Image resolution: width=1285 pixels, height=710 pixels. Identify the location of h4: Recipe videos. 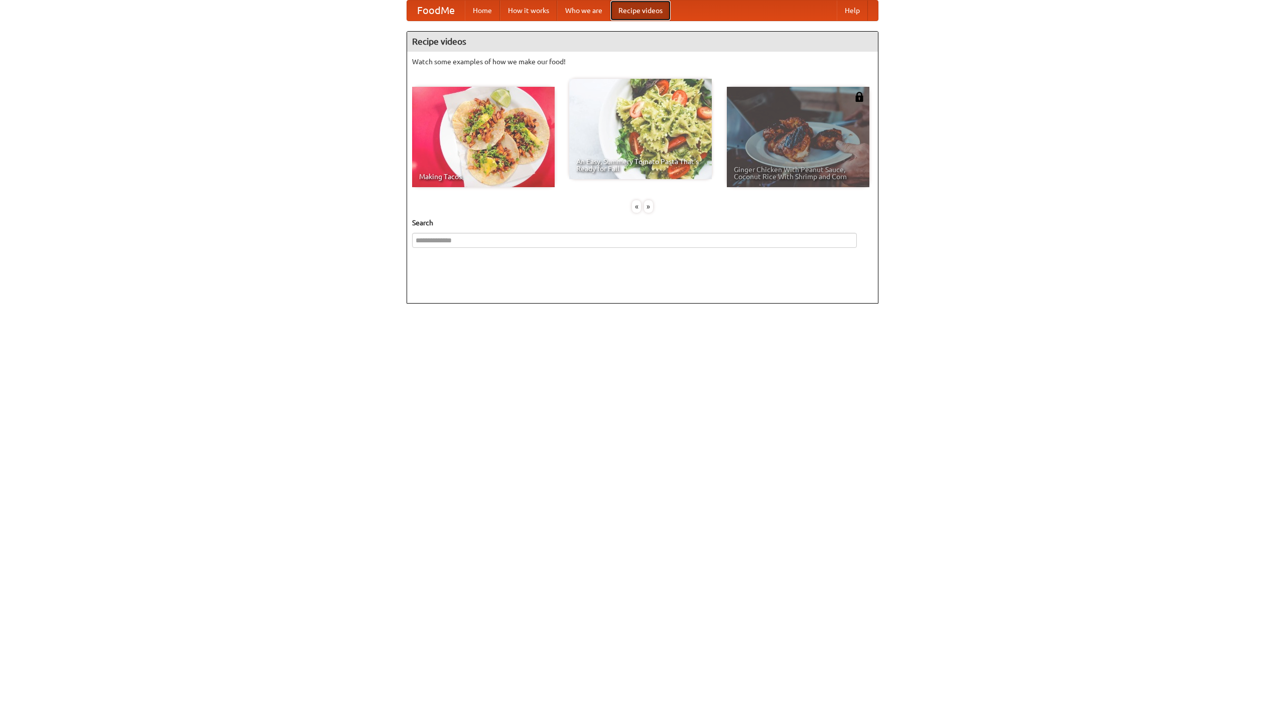
(642, 42).